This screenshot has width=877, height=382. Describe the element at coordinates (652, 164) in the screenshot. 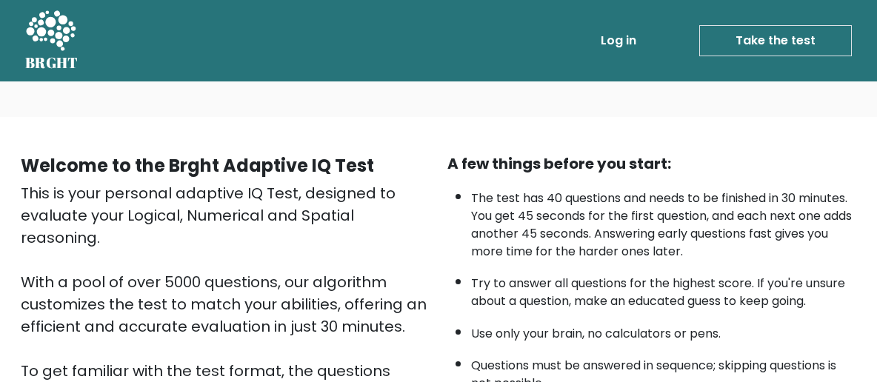

I see `div: A few things before you start:` at that location.